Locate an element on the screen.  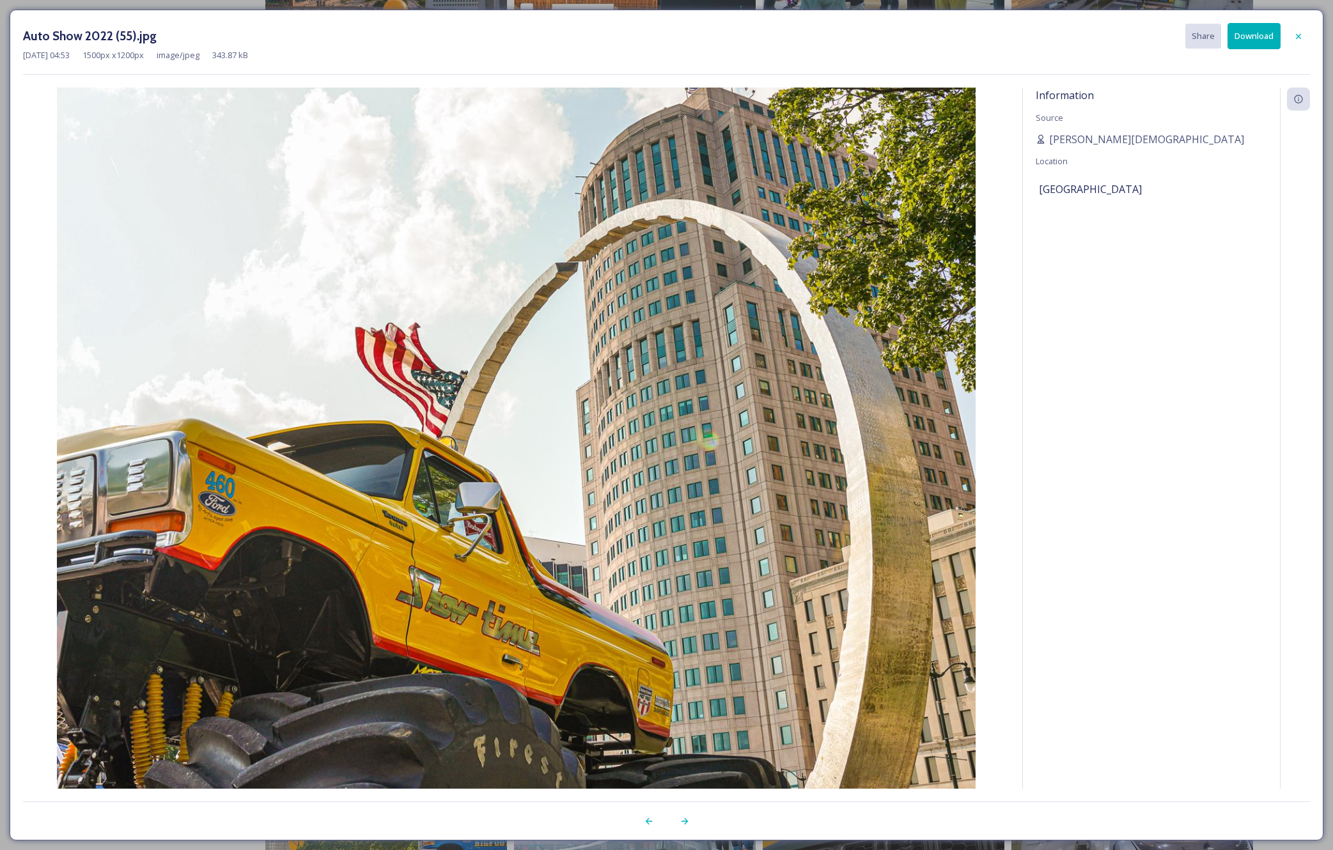
span: Information is located at coordinates (1064, 95).